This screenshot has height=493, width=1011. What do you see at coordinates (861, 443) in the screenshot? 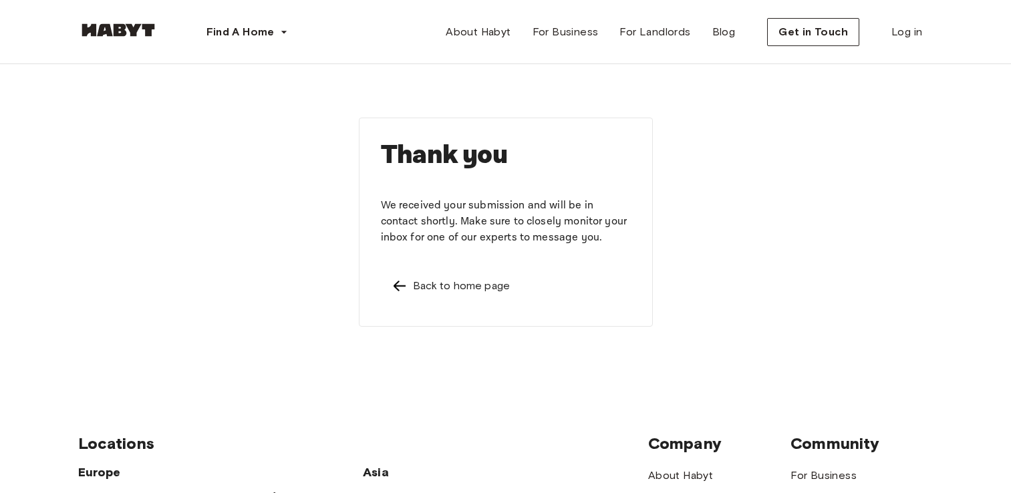
I see `span: Community` at bounding box center [861, 443].